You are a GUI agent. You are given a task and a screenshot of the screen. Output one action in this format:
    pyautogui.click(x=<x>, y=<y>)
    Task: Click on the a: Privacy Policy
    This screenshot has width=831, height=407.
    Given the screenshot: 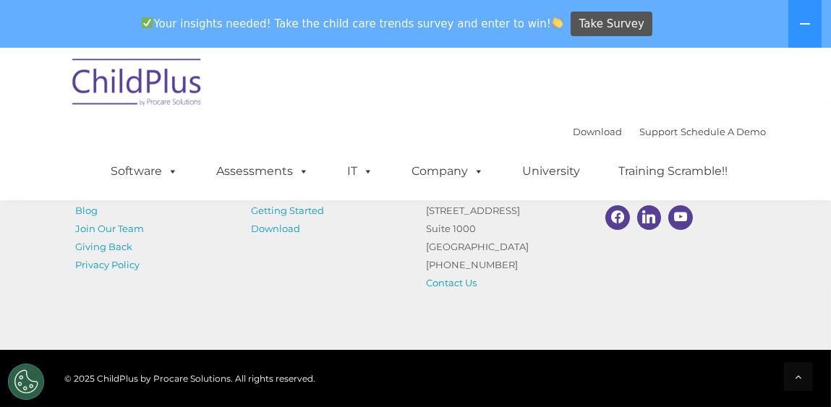 What is the action you would take?
    pyautogui.click(x=108, y=265)
    